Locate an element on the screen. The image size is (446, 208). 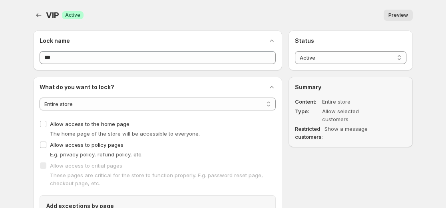
span: VIP is located at coordinates (52, 15).